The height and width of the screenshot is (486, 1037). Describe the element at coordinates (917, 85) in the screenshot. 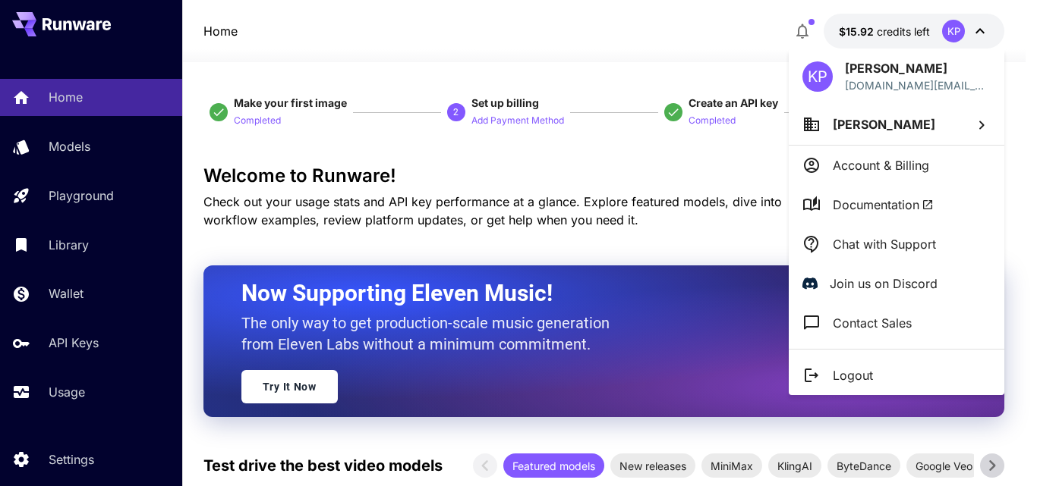

I see `div: nghiemminhgiang.am@gmail.com` at that location.